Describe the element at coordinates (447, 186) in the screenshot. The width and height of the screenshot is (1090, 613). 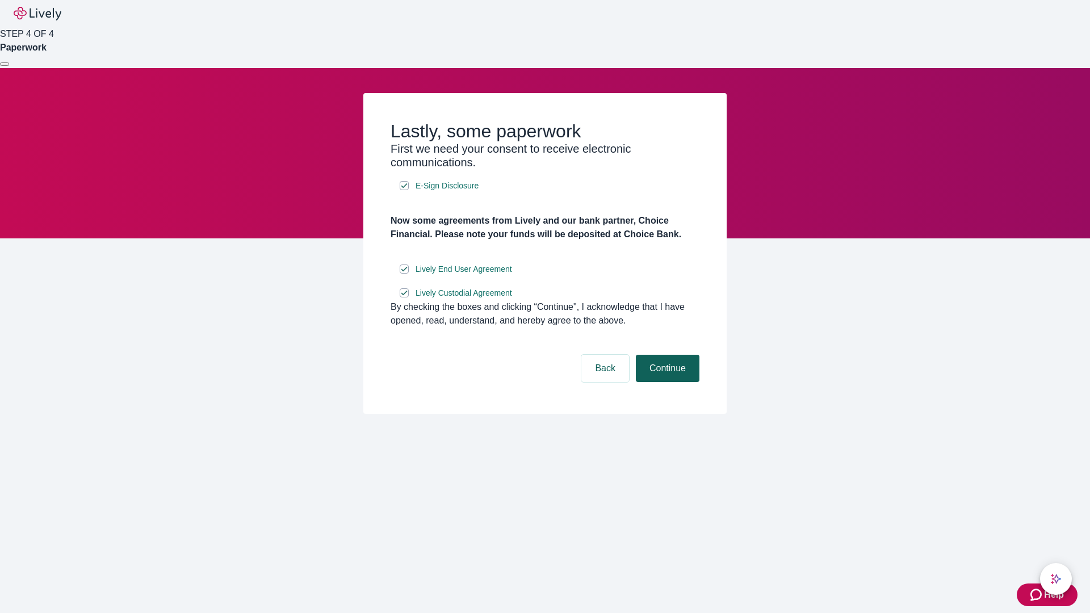
I see `span: E-Sign Disclosure` at that location.